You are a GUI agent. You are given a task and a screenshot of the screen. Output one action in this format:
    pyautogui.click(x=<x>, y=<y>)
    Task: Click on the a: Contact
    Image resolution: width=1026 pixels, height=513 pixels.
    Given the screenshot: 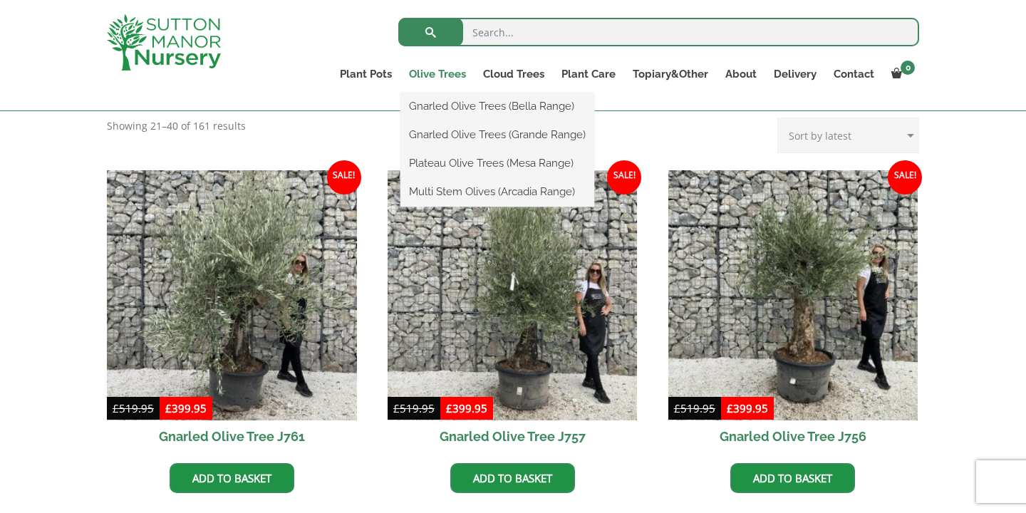 What is the action you would take?
    pyautogui.click(x=854, y=74)
    